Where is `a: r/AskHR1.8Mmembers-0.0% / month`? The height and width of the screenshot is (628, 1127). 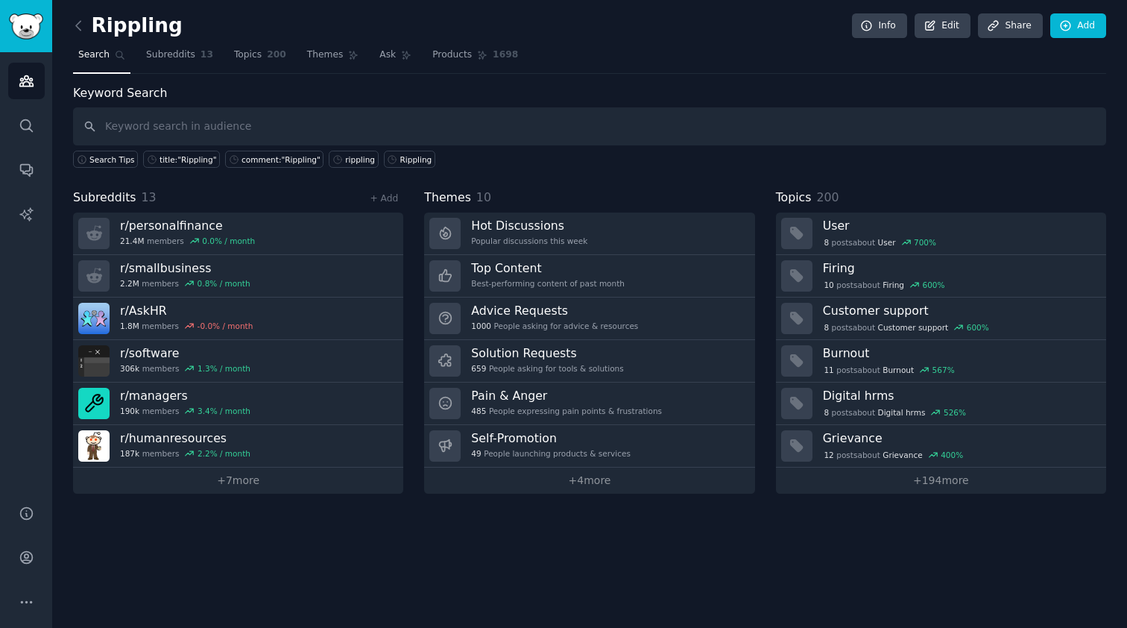 a: r/AskHR1.8Mmembers-0.0% / month is located at coordinates (238, 318).